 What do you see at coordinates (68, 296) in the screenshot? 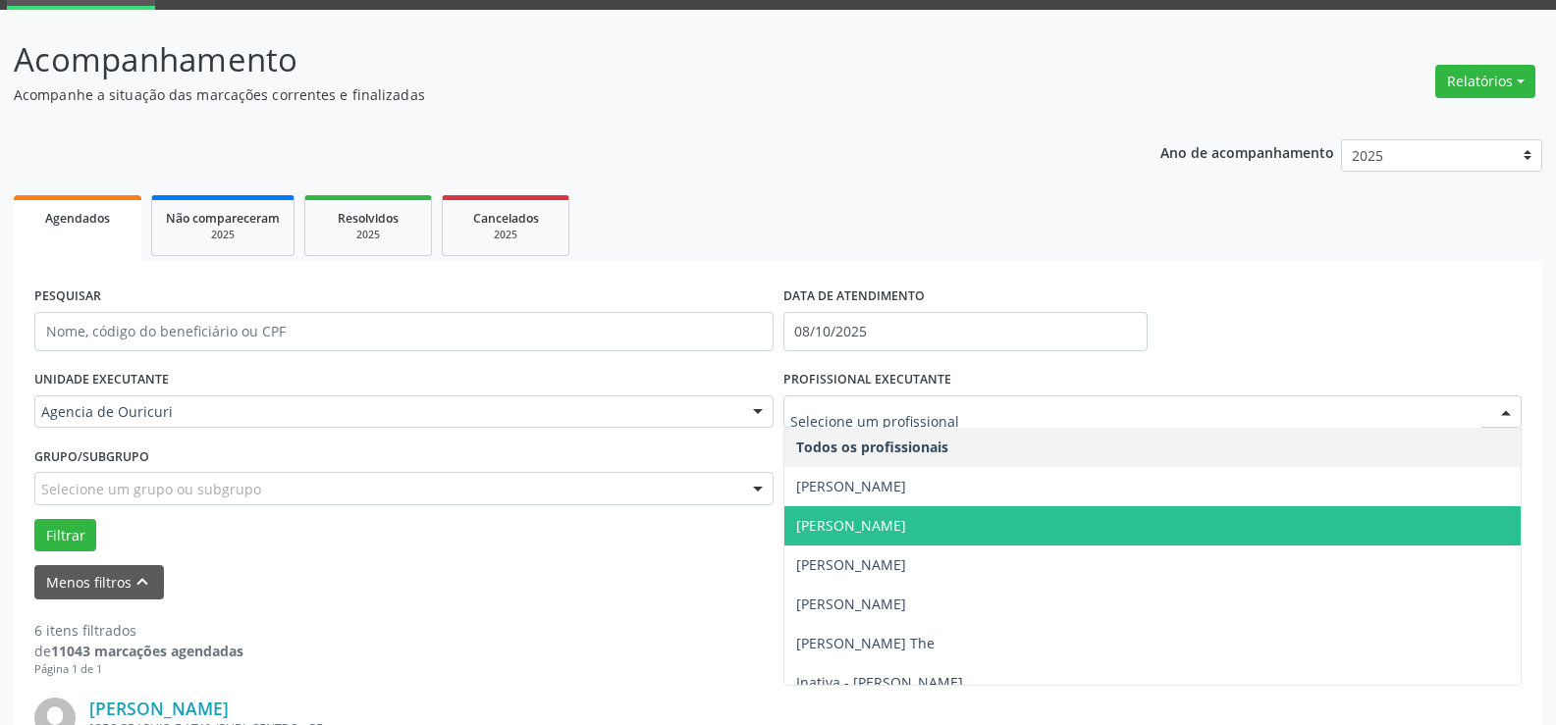
I see `label: PESQUISAR` at bounding box center [68, 296].